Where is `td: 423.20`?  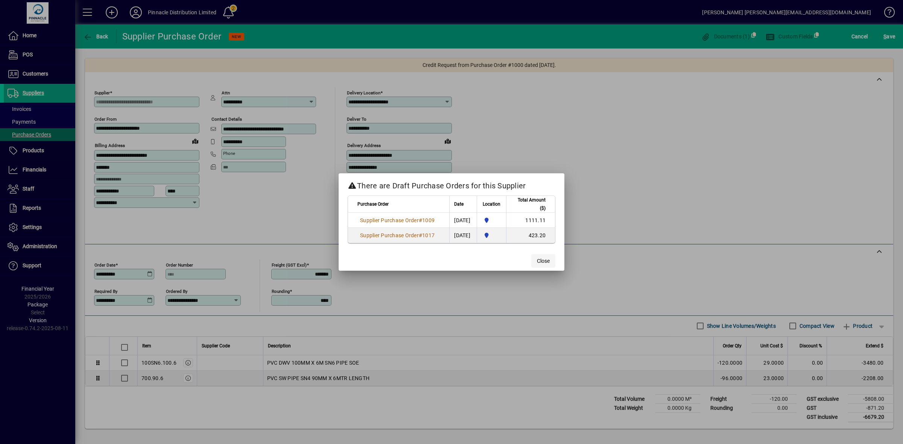 td: 423.20 is located at coordinates (530, 235).